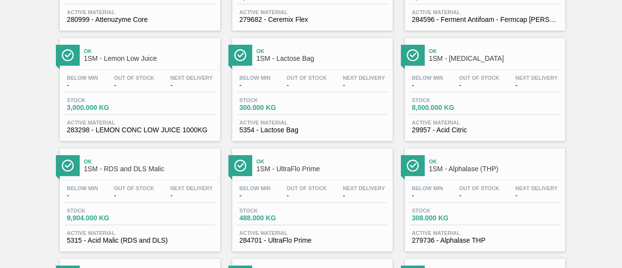  Describe the element at coordinates (101, 218) in the screenshot. I see `span: 9,904.000 KG` at that location.